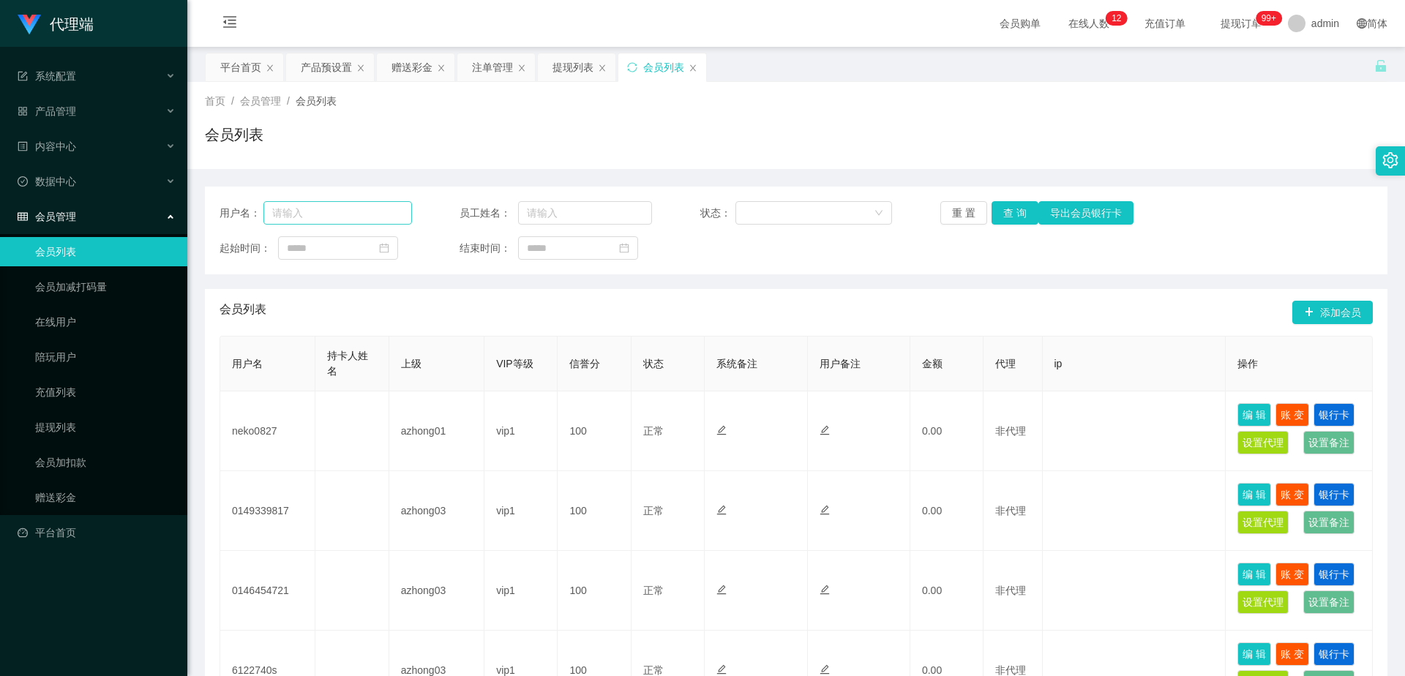 The height and width of the screenshot is (676, 1405). Describe the element at coordinates (737, 364) in the screenshot. I see `span: 系统备注` at that location.